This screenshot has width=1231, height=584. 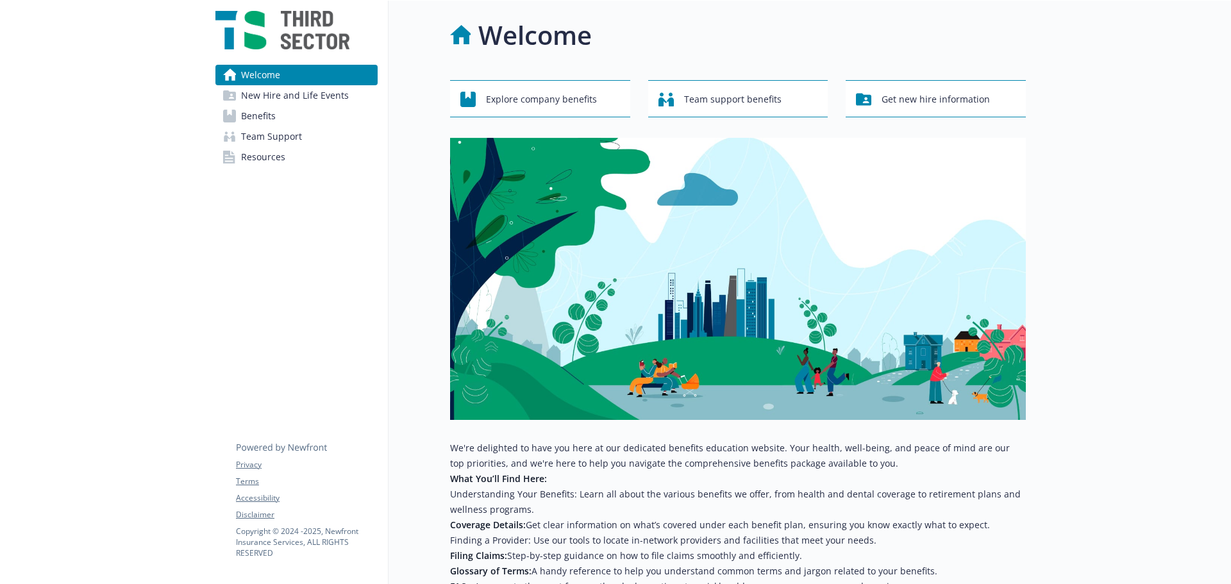 I want to click on a: Welcome, so click(x=296, y=75).